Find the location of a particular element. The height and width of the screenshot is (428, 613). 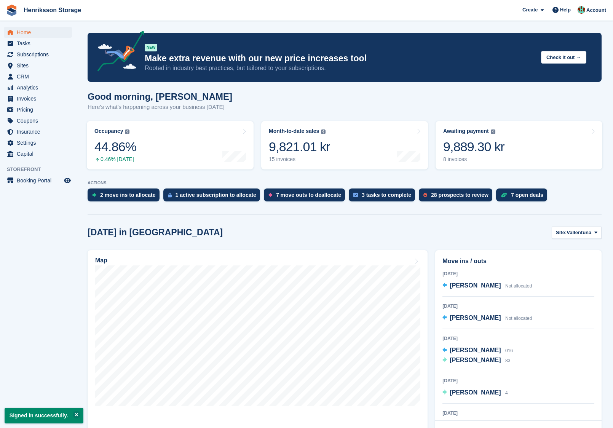

span: Help is located at coordinates (566, 10).